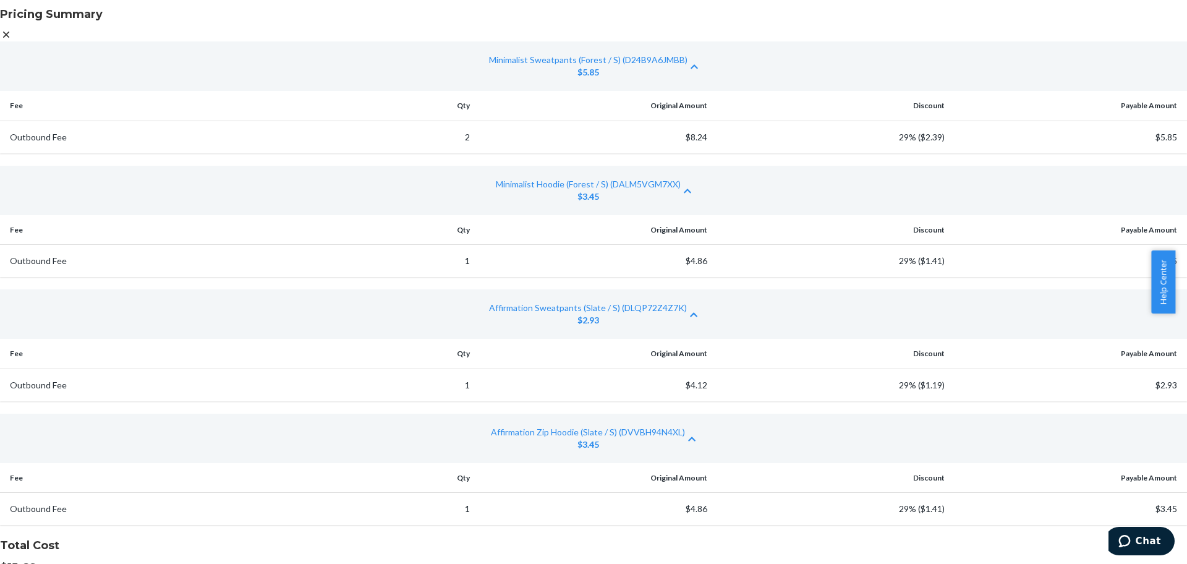 The height and width of the screenshot is (564, 1187). What do you see at coordinates (415, 137) in the screenshot?
I see `td: 2` at bounding box center [415, 137].